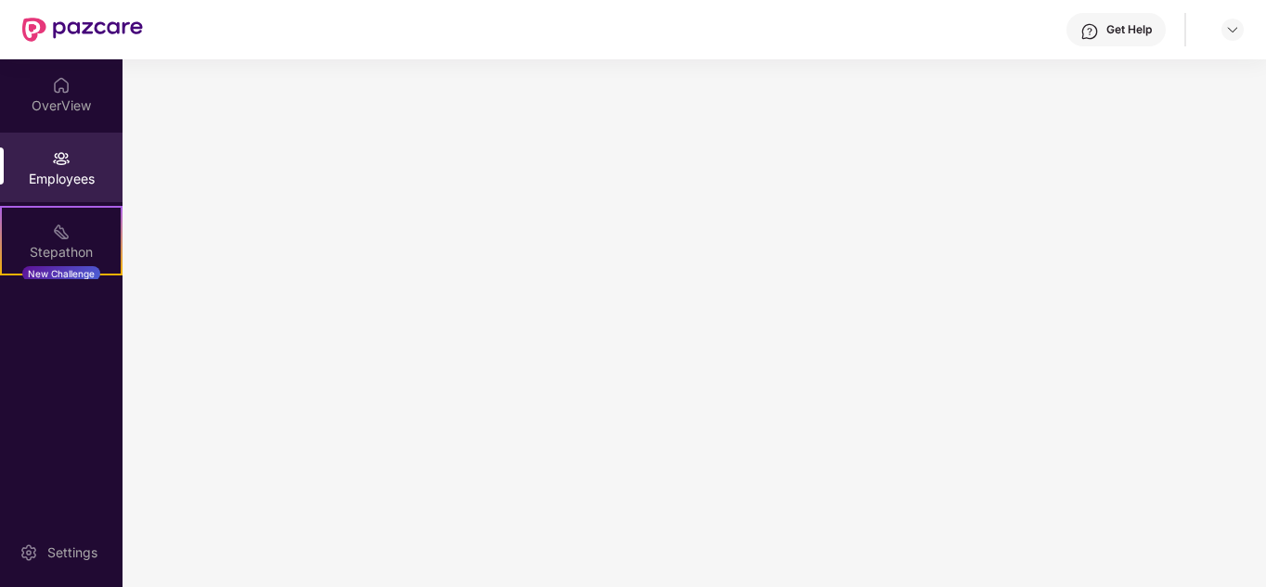 Image resolution: width=1266 pixels, height=587 pixels. Describe the element at coordinates (72, 553) in the screenshot. I see `div: Settings` at that location.